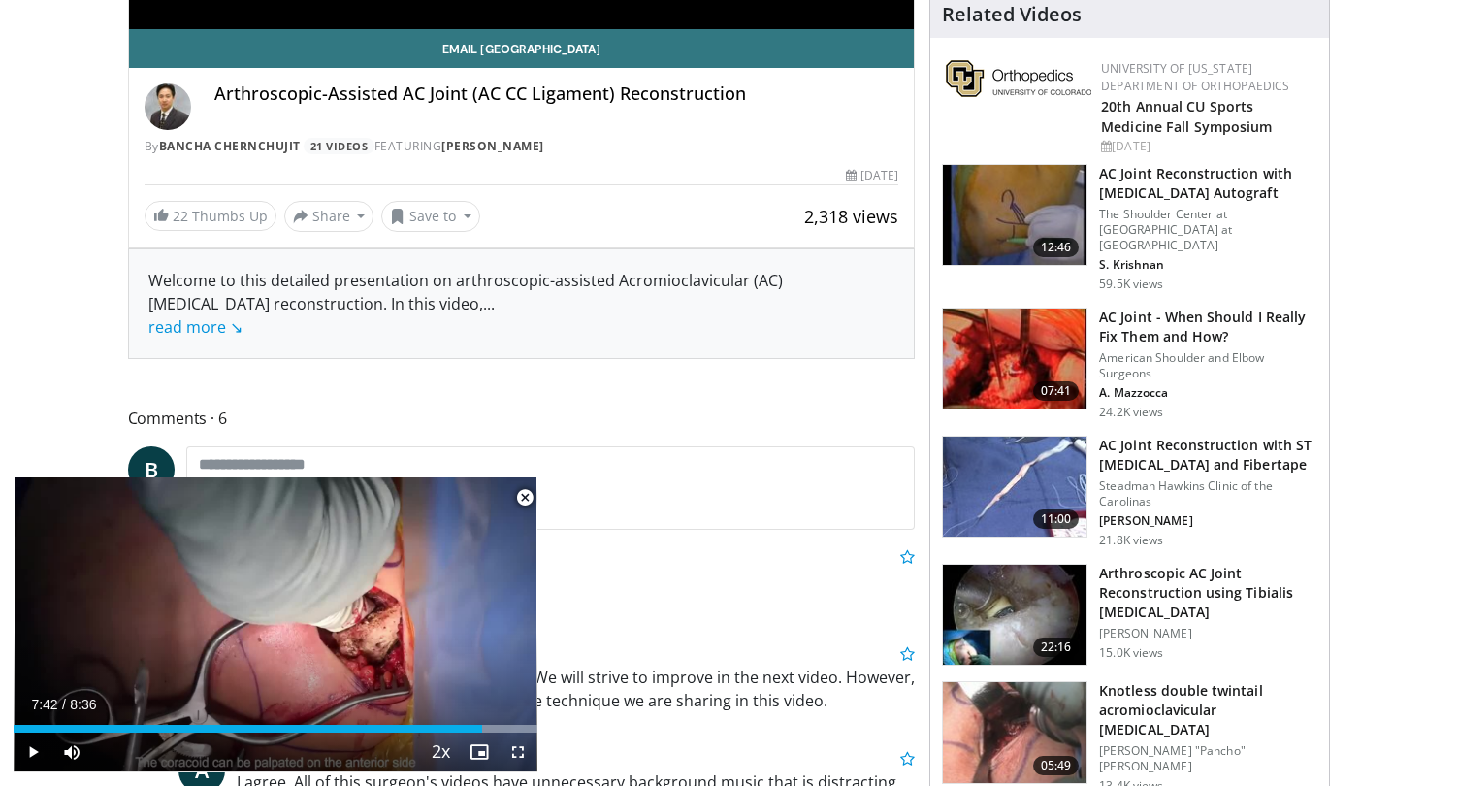  Describe the element at coordinates (551, 580) in the screenshot. I see `p: Great video, but please mute the music` at that location.